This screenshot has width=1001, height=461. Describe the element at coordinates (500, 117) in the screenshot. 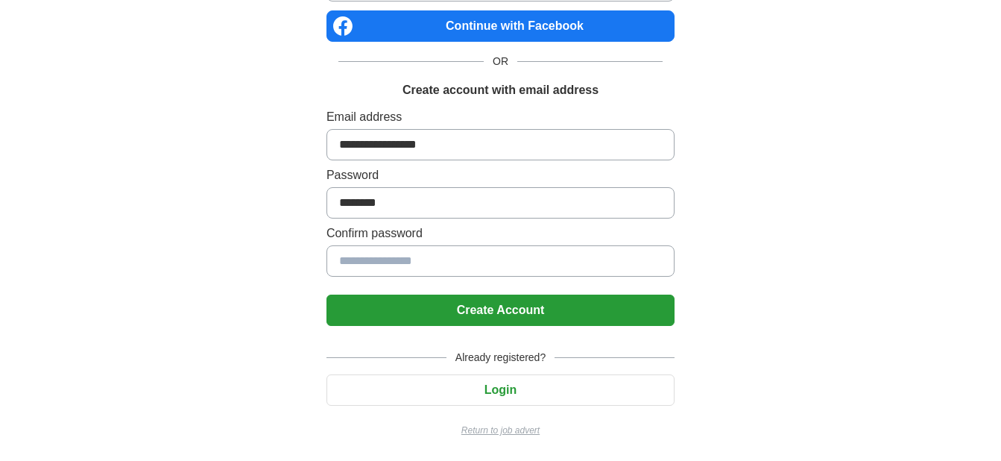

I see `label: Email address` at that location.